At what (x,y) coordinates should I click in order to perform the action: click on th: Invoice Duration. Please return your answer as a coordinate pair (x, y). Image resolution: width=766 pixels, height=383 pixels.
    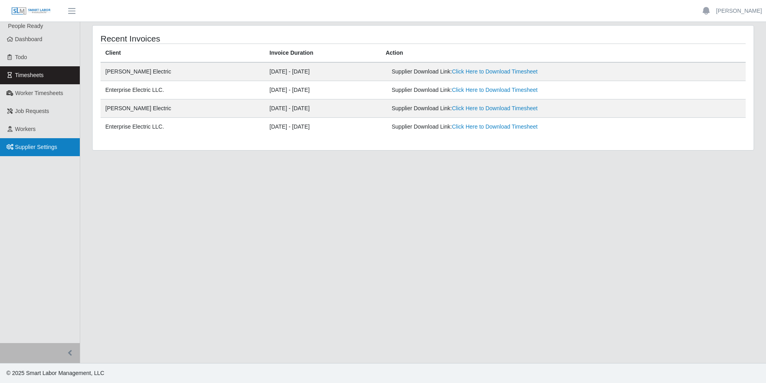
    Looking at the image, I should click on (323, 53).